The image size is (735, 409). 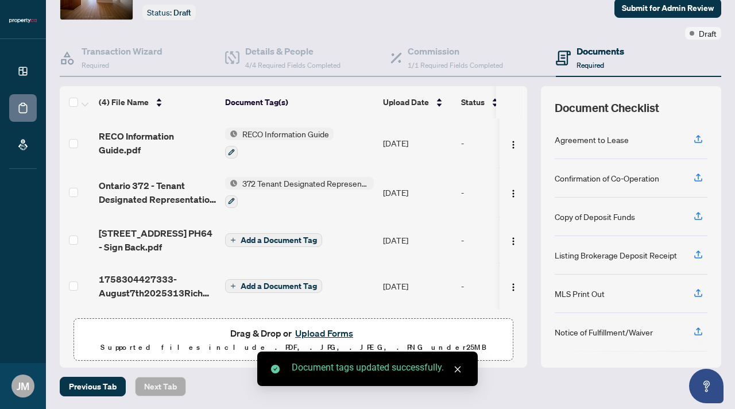 What do you see at coordinates (603, 332) in the screenshot?
I see `div: Notice of Fulfillment/Waiver` at bounding box center [603, 332].